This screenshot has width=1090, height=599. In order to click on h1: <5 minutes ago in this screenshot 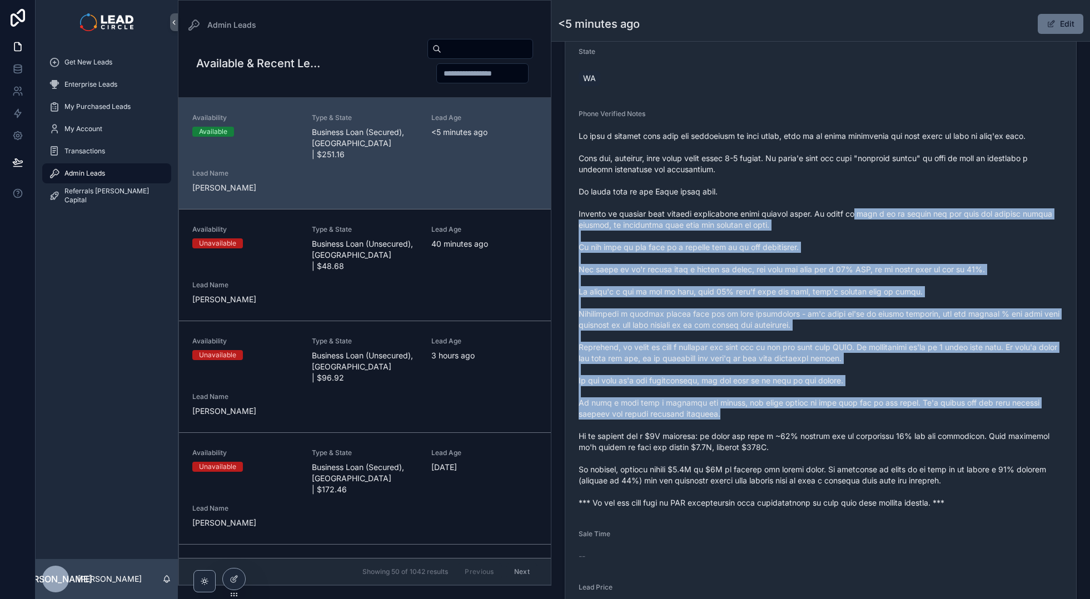, I will do `click(599, 24)`.